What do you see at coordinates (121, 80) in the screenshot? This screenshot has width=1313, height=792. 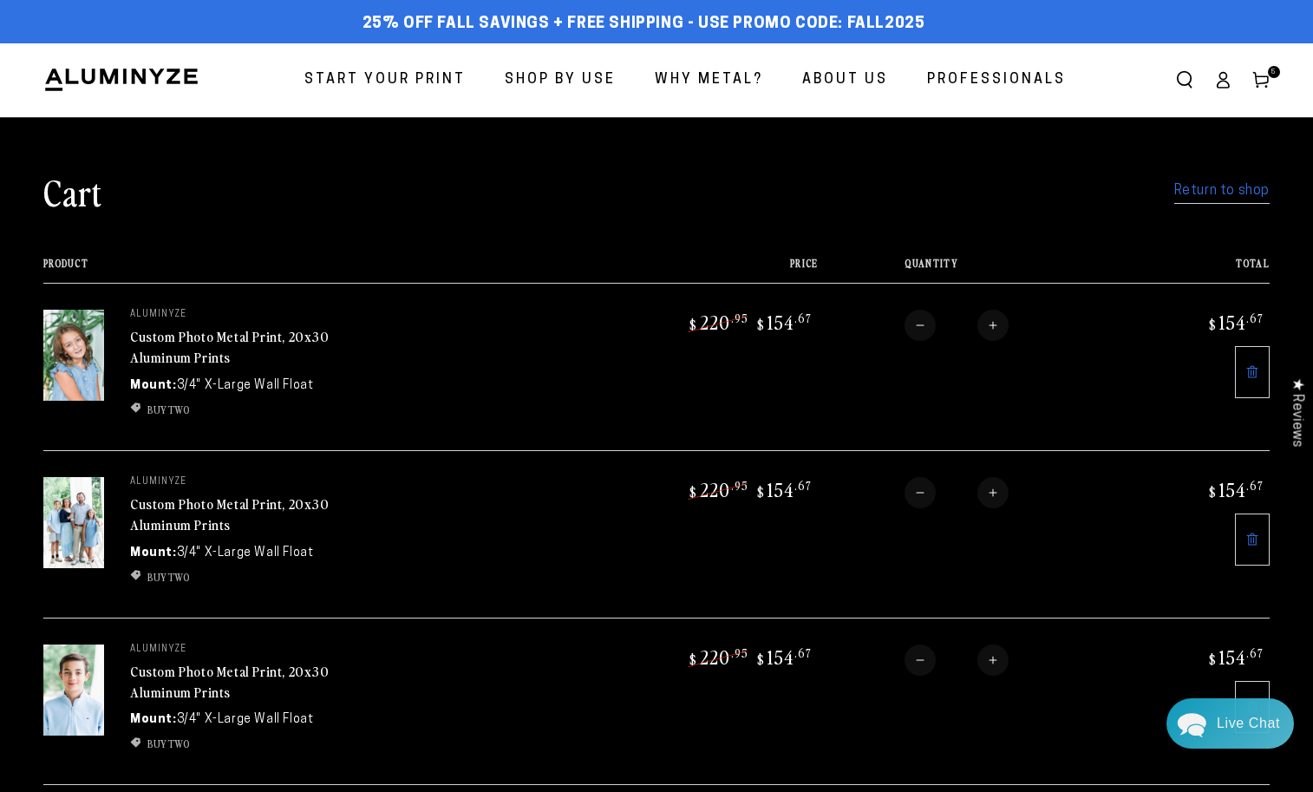 I see `img: Aluminyze` at bounding box center [121, 80].